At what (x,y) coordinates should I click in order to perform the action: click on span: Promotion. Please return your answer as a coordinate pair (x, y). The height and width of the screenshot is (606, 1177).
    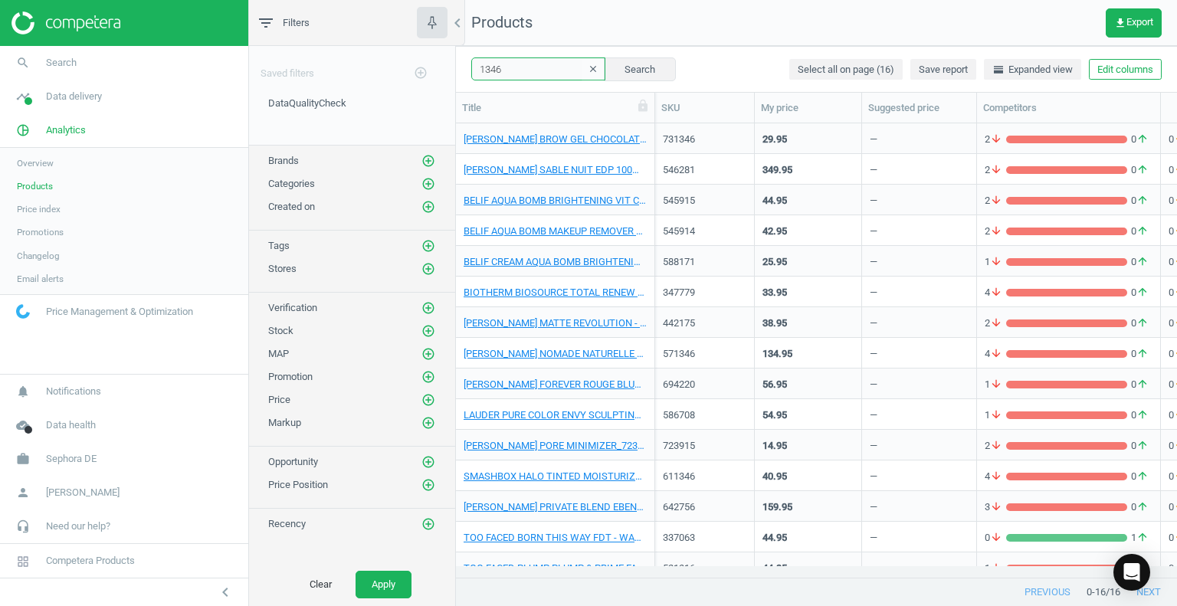
    Looking at the image, I should click on (291, 376).